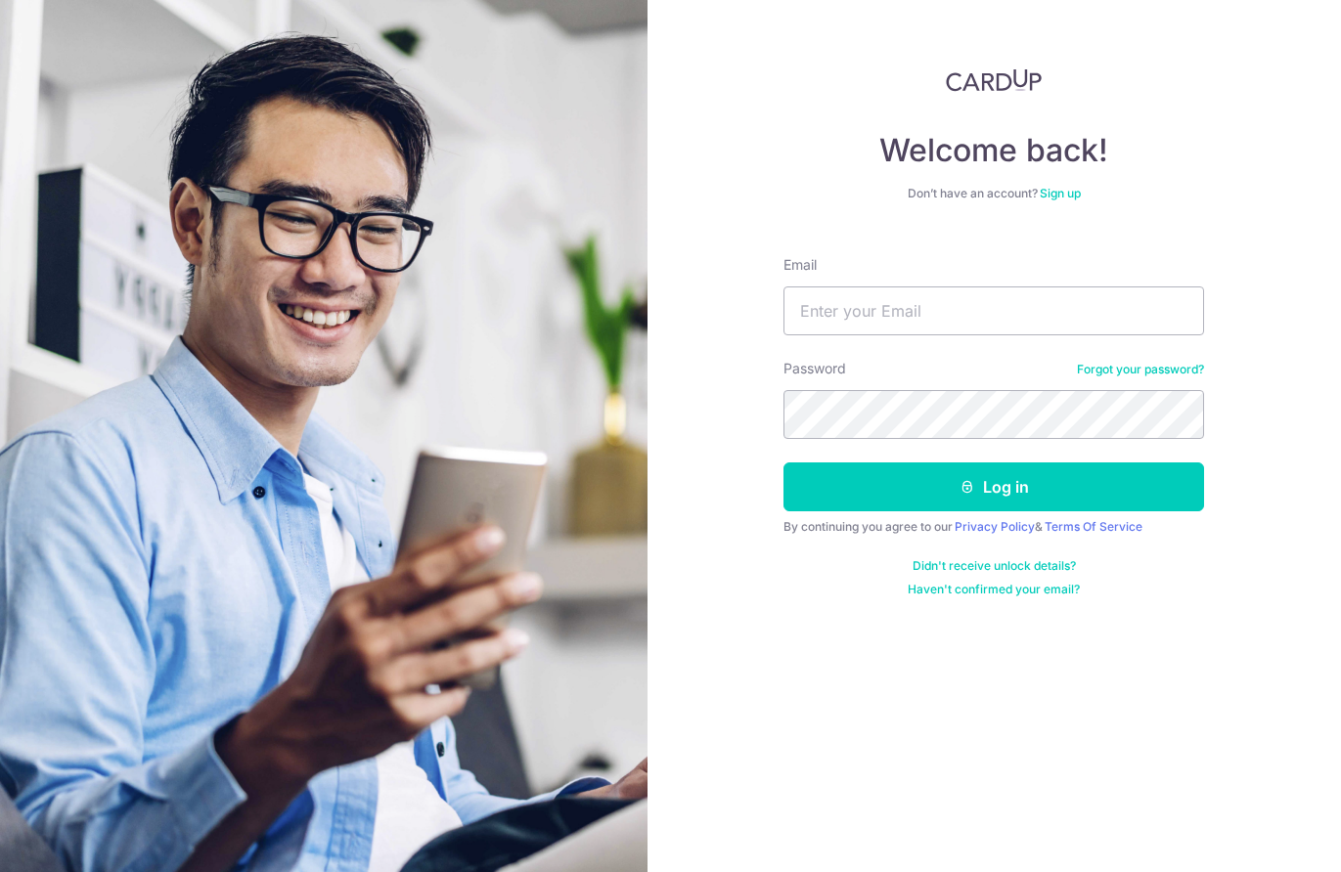 This screenshot has width=1341, height=872. I want to click on img: CardUp Logo, so click(993, 80).